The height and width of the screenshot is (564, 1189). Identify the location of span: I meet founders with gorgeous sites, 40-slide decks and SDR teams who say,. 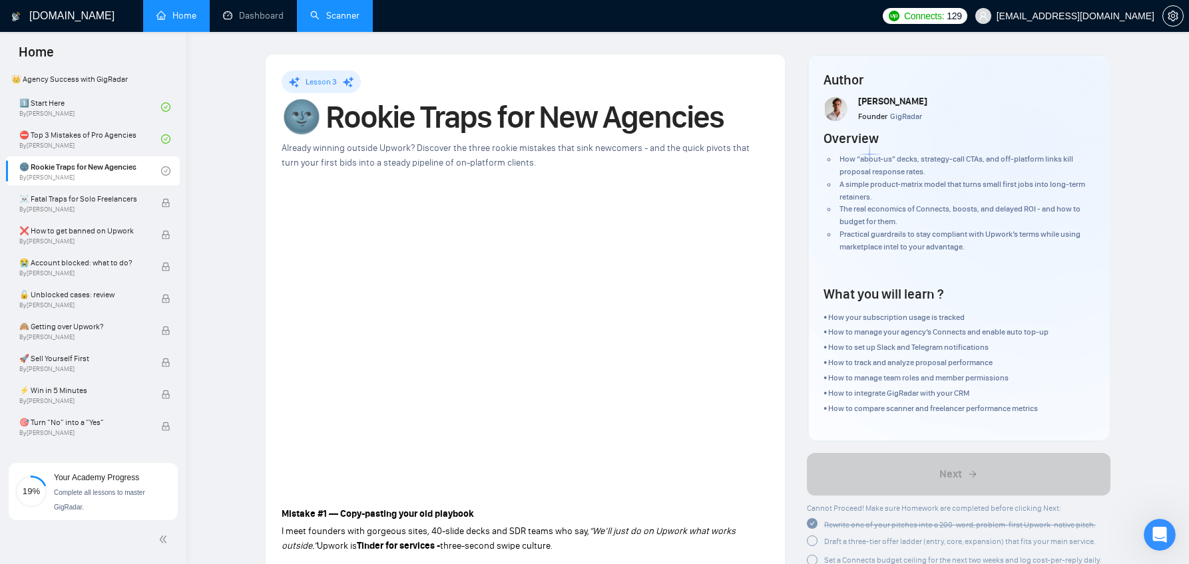
(435, 531).